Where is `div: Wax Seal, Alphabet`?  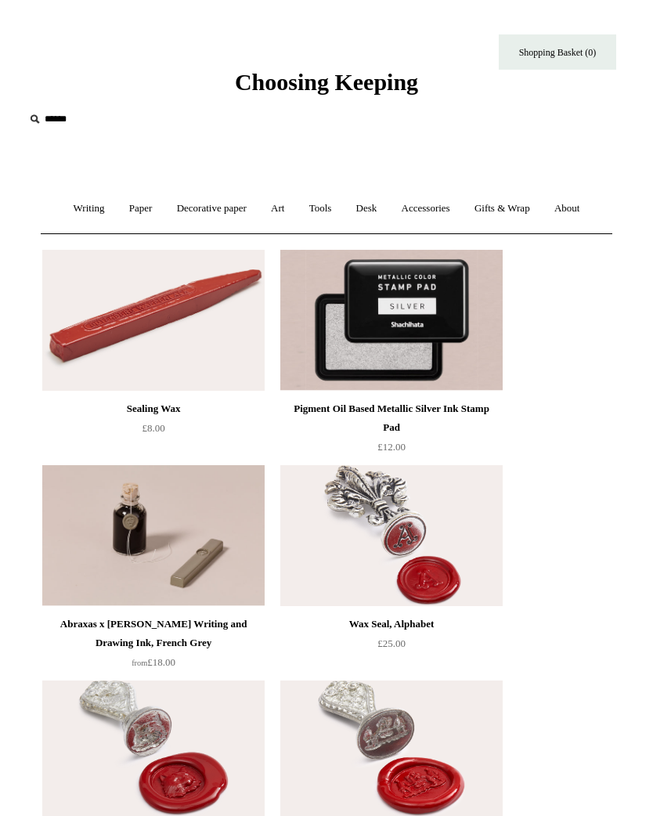
div: Wax Seal, Alphabet is located at coordinates (392, 624).